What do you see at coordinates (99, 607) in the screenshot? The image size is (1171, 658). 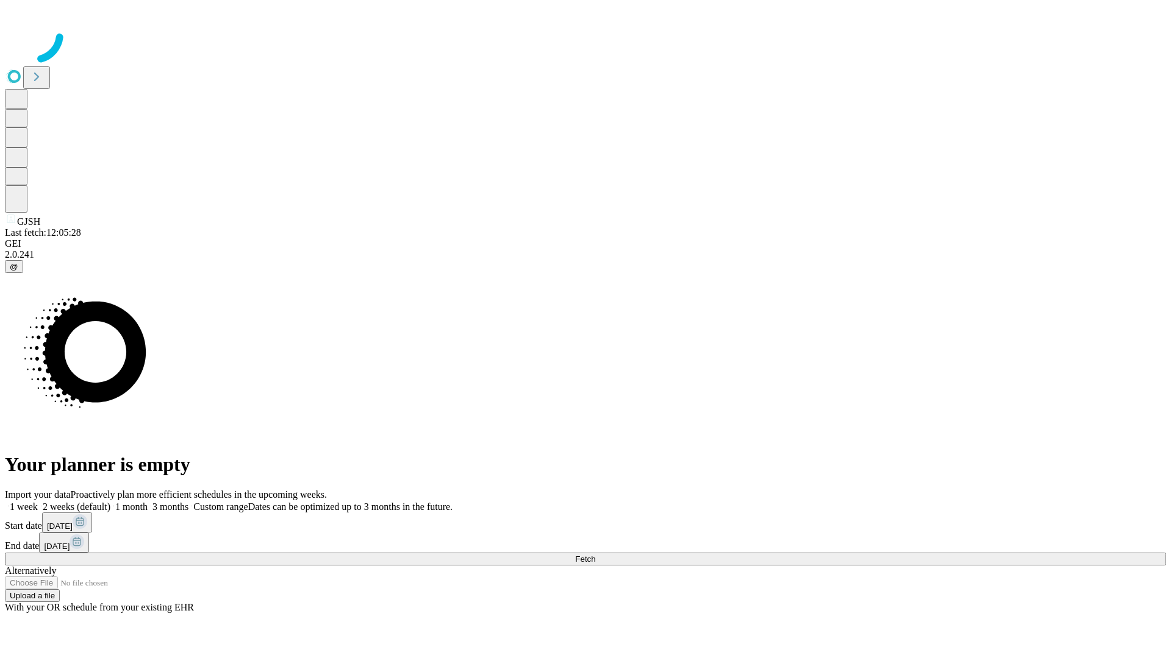 I see `span: With your OR schedule from your existing EHR` at bounding box center [99, 607].